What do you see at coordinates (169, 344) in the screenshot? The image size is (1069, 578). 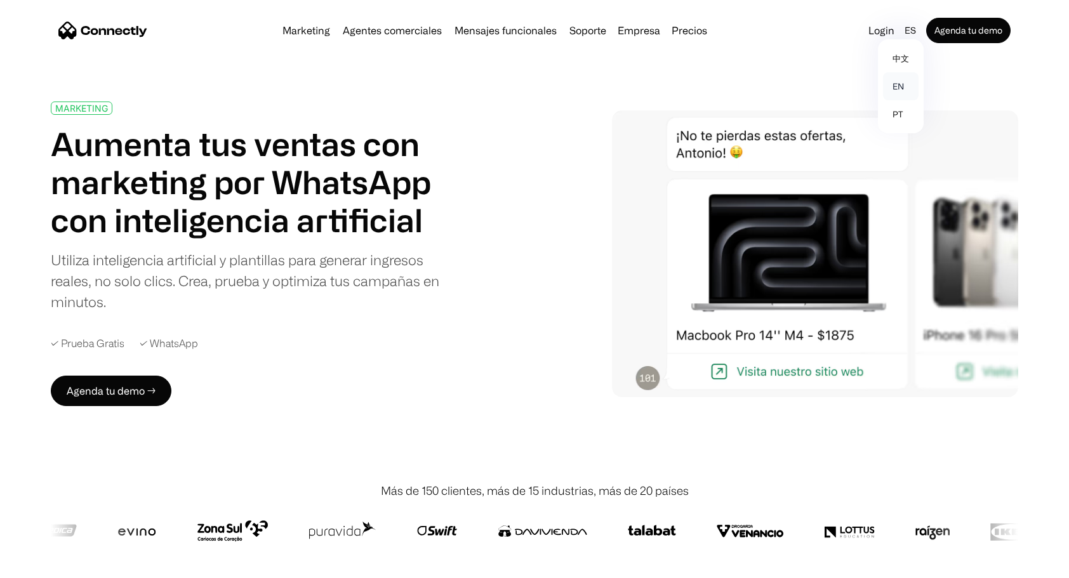 I see `div: ✓ WhatsApp` at bounding box center [169, 344].